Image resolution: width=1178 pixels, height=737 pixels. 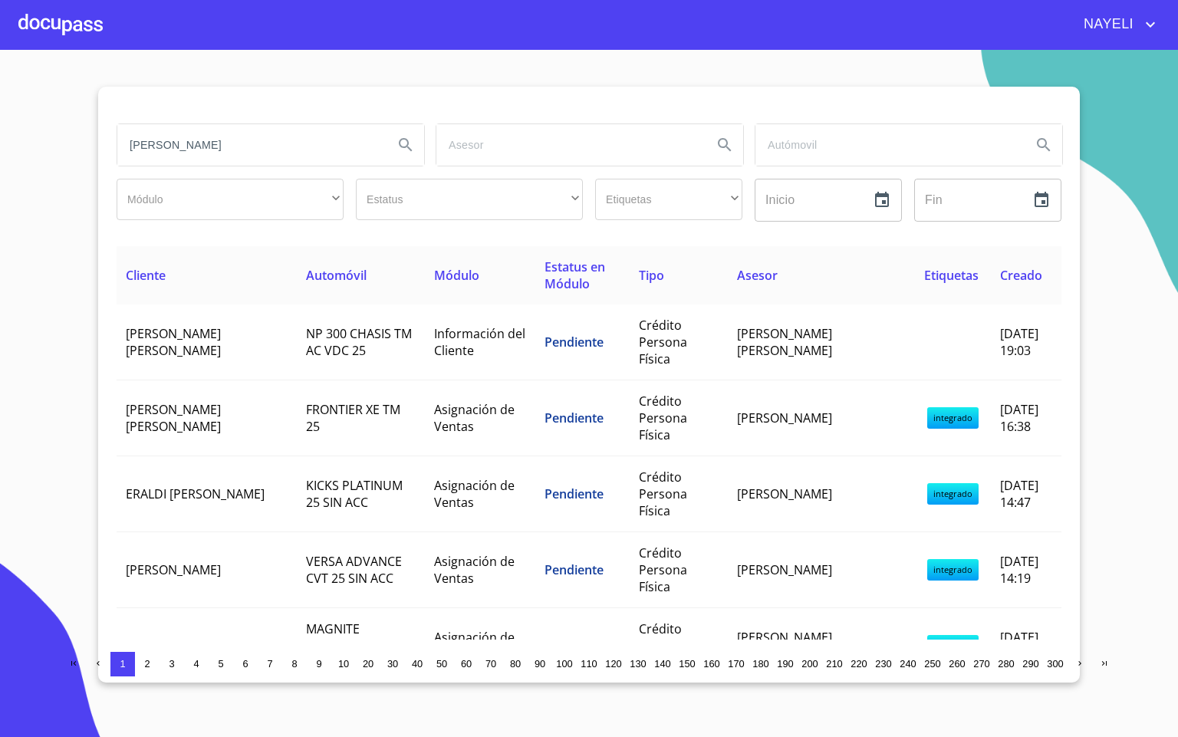 What do you see at coordinates (491, 664) in the screenshot?
I see `button: 70` at bounding box center [491, 664].